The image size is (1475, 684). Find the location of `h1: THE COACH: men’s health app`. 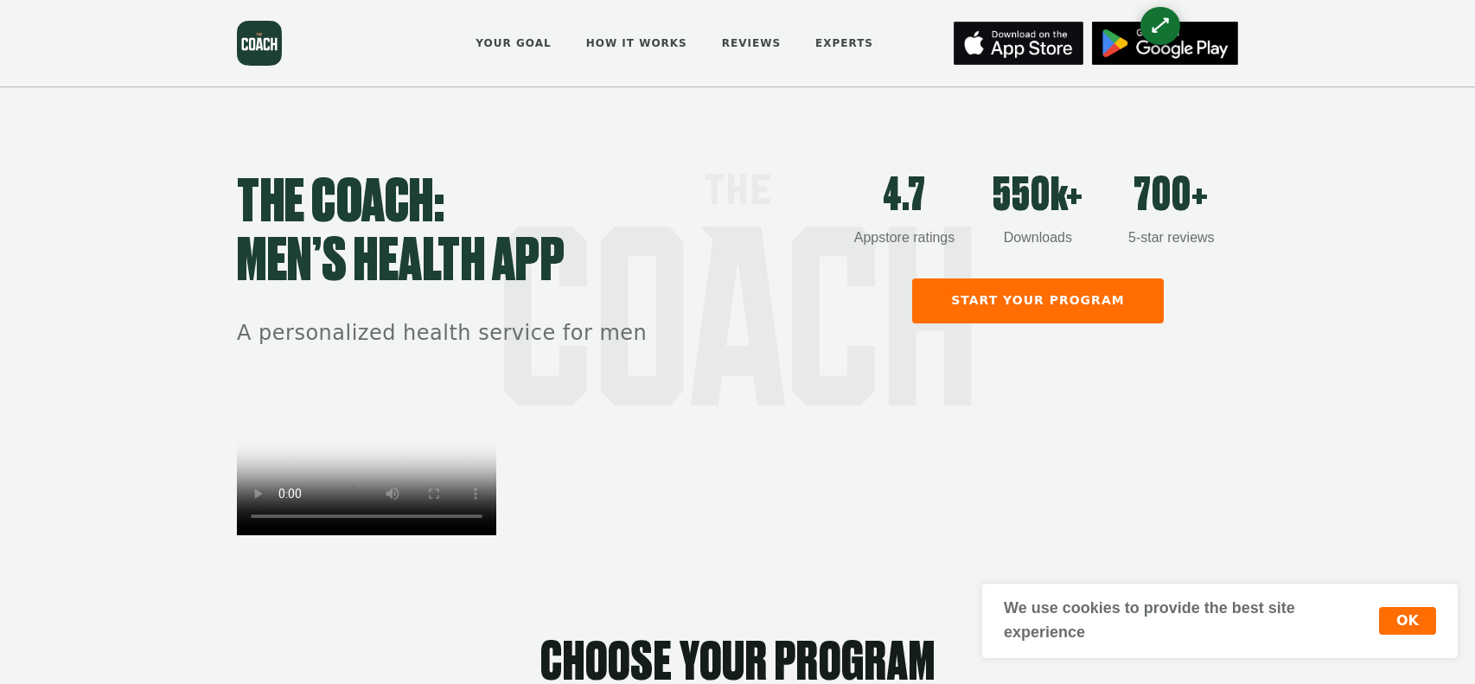

h1: THE COACH: men’s health app is located at coordinates (537, 233).